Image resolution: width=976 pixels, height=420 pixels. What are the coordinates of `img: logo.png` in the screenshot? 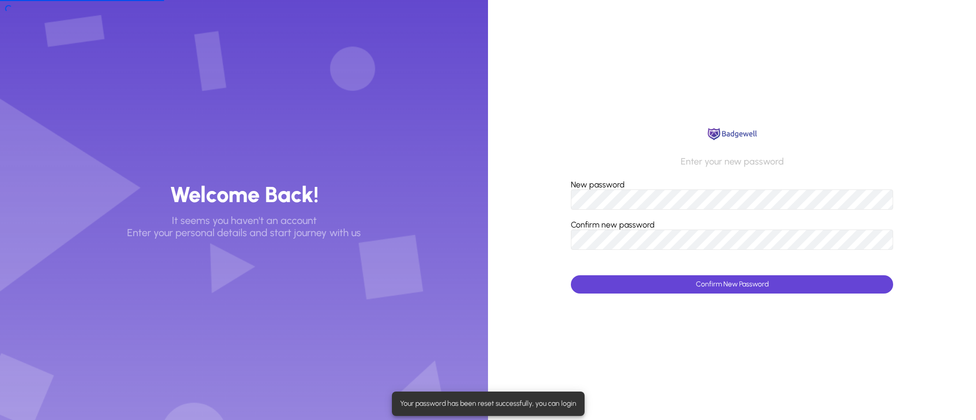 It's located at (732, 134).